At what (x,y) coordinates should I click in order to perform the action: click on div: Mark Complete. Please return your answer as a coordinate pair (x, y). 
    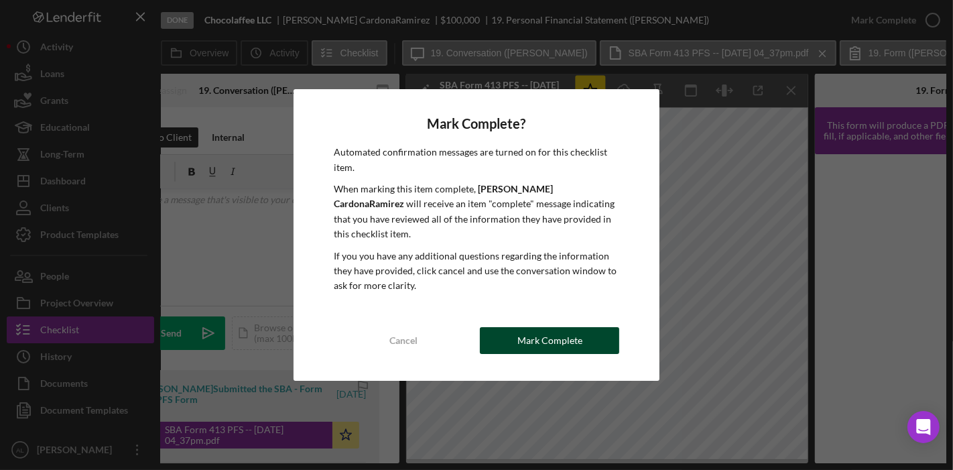
    Looking at the image, I should click on (550, 341).